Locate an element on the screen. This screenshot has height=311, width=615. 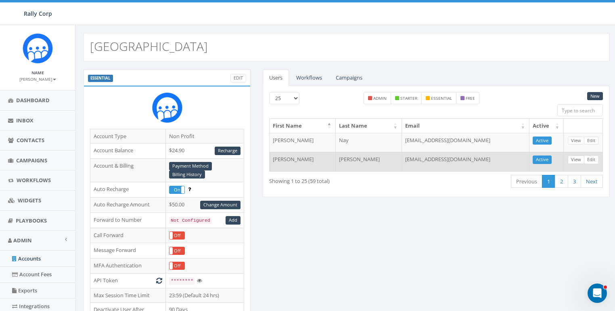
img: Rally_Corp_Icon.png is located at coordinates (167, 107).